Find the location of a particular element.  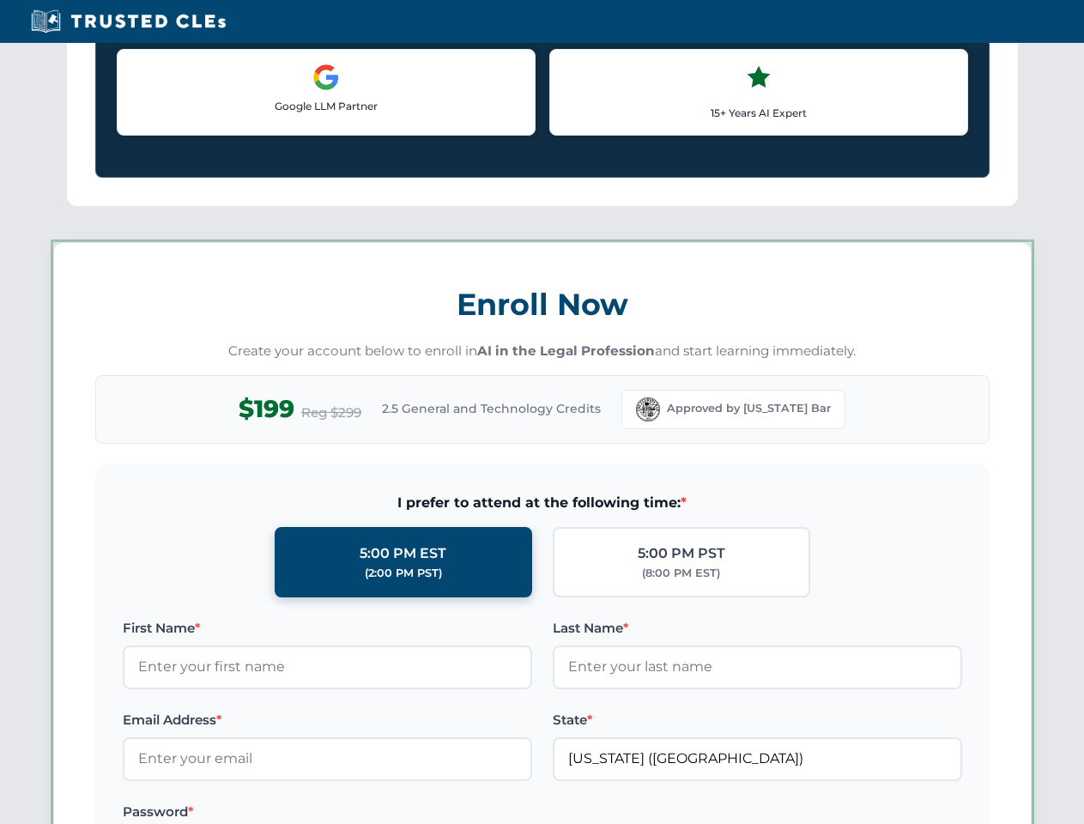

span: I prefer to attend at the following time: is located at coordinates (543, 503).